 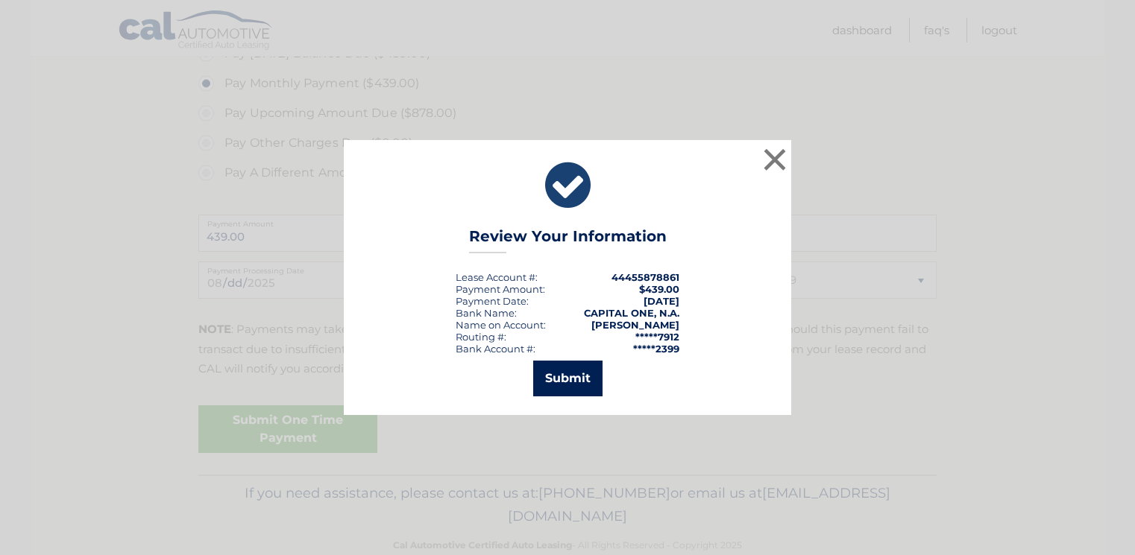 What do you see at coordinates (645, 277) in the screenshot?
I see `strong: 44455878861` at bounding box center [645, 277].